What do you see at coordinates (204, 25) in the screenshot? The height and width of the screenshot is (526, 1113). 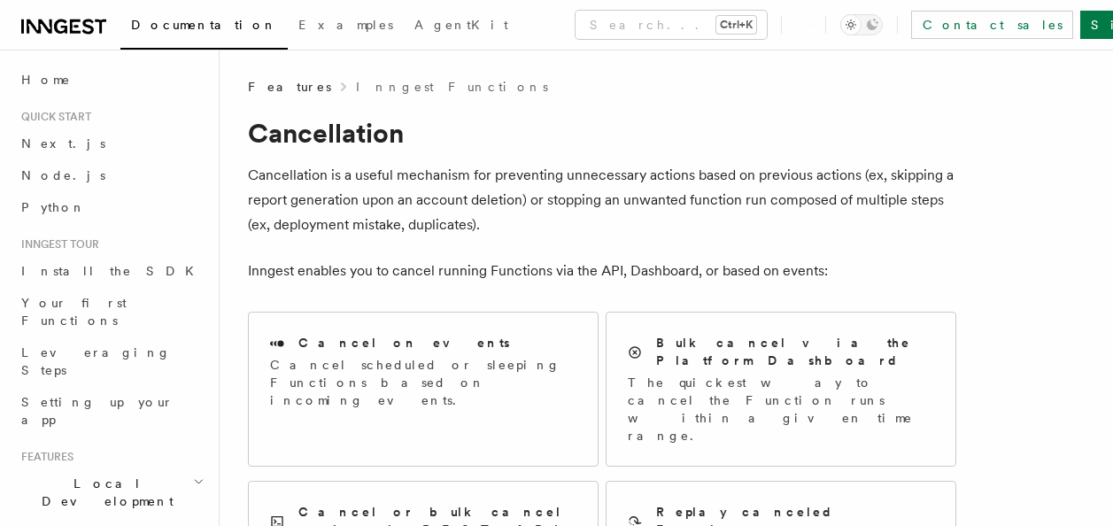 I see `span: Documentation` at bounding box center [204, 25].